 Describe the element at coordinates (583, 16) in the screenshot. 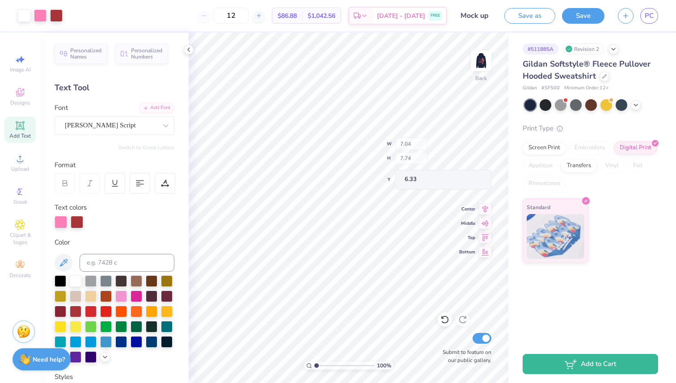

I see `button: Save` at that location.